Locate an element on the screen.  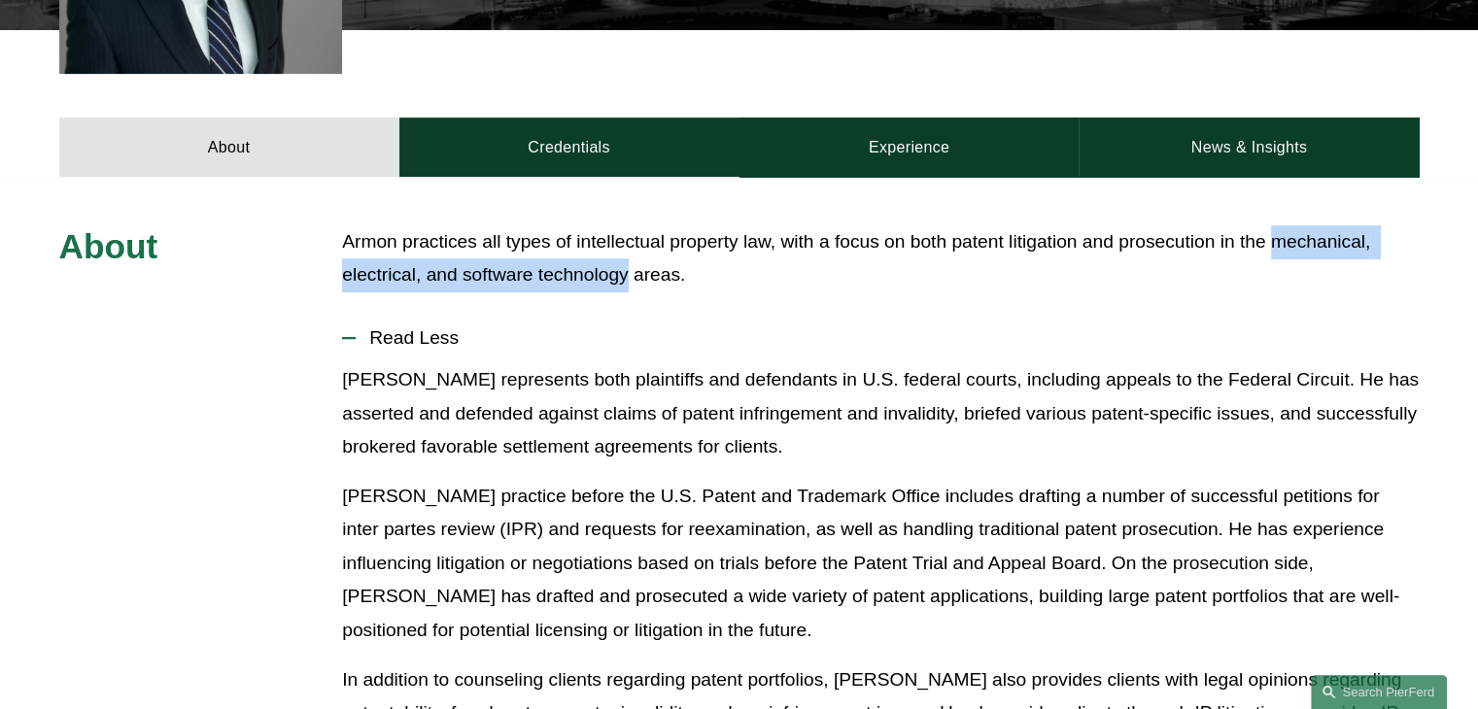
a: About is located at coordinates (229, 147).